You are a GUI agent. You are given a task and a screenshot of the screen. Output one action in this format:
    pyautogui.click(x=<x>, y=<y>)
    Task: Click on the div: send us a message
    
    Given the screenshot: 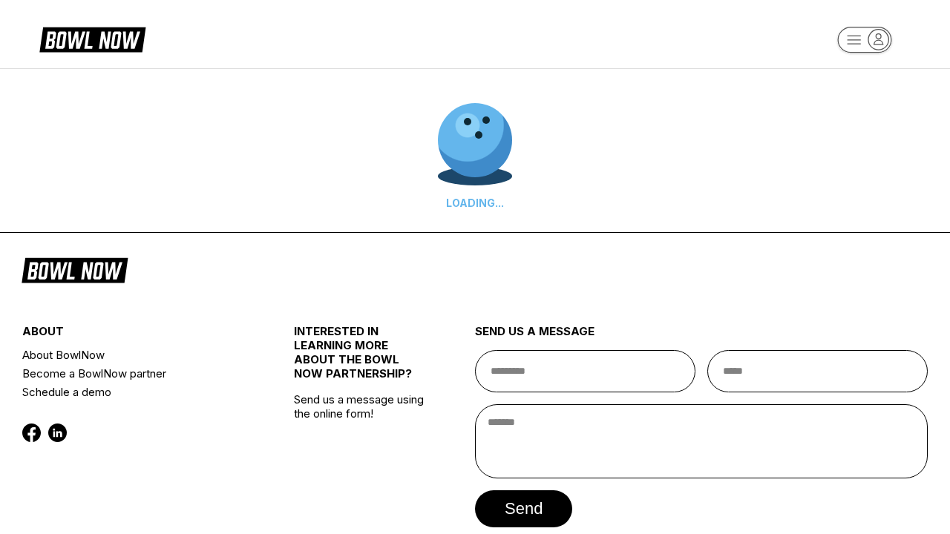 What is the action you would take?
    pyautogui.click(x=701, y=337)
    